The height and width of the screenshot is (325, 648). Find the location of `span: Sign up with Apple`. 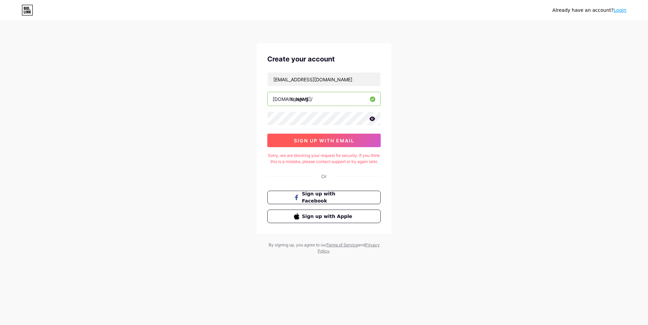

span: Sign up with Apple is located at coordinates (328, 216).